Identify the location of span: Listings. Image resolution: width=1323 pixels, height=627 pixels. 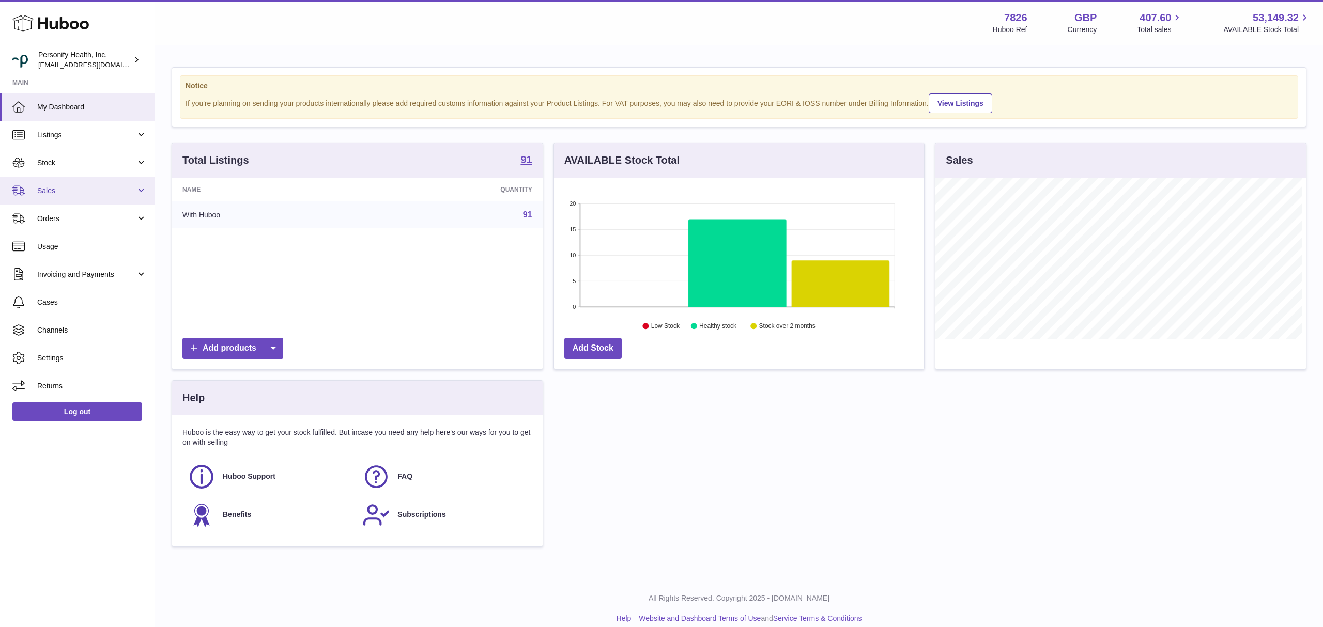
(86, 135).